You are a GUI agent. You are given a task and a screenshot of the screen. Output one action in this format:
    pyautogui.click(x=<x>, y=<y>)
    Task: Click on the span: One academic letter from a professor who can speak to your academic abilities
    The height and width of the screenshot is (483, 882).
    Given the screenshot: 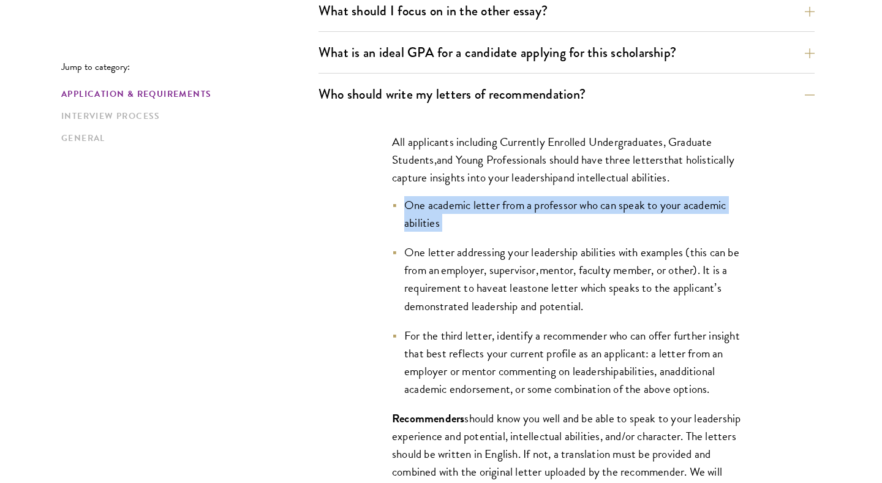 What is the action you would take?
    pyautogui.click(x=565, y=214)
    